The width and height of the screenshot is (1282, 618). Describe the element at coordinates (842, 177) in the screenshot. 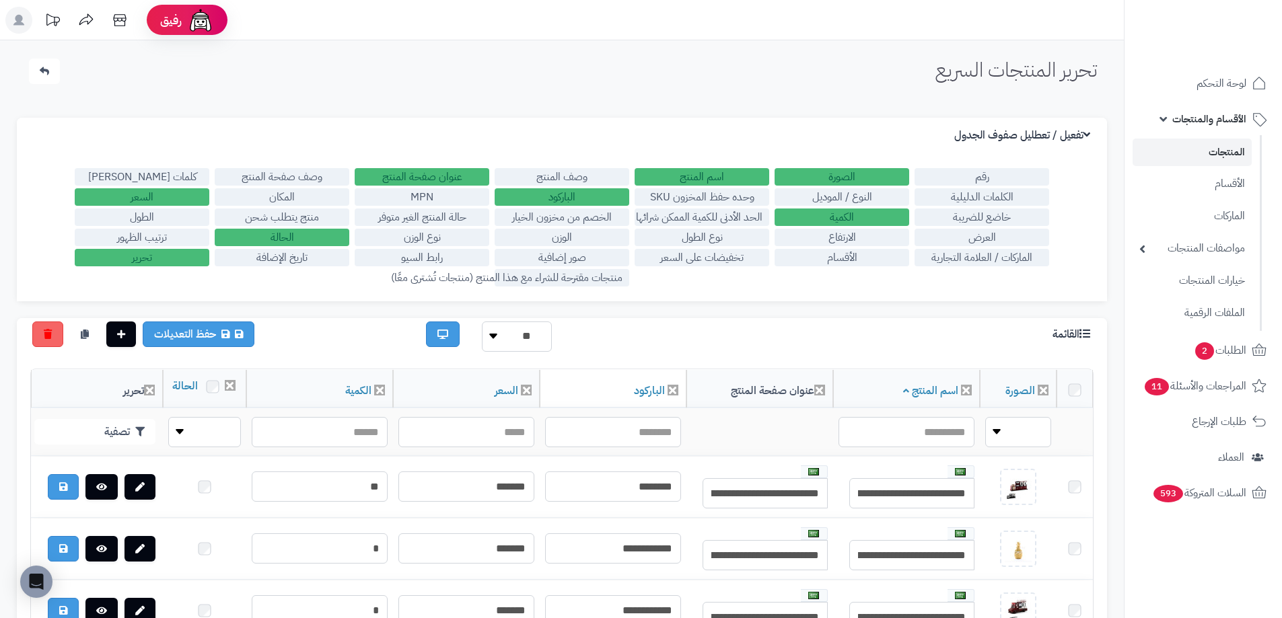

I see `label: الصورة` at that location.